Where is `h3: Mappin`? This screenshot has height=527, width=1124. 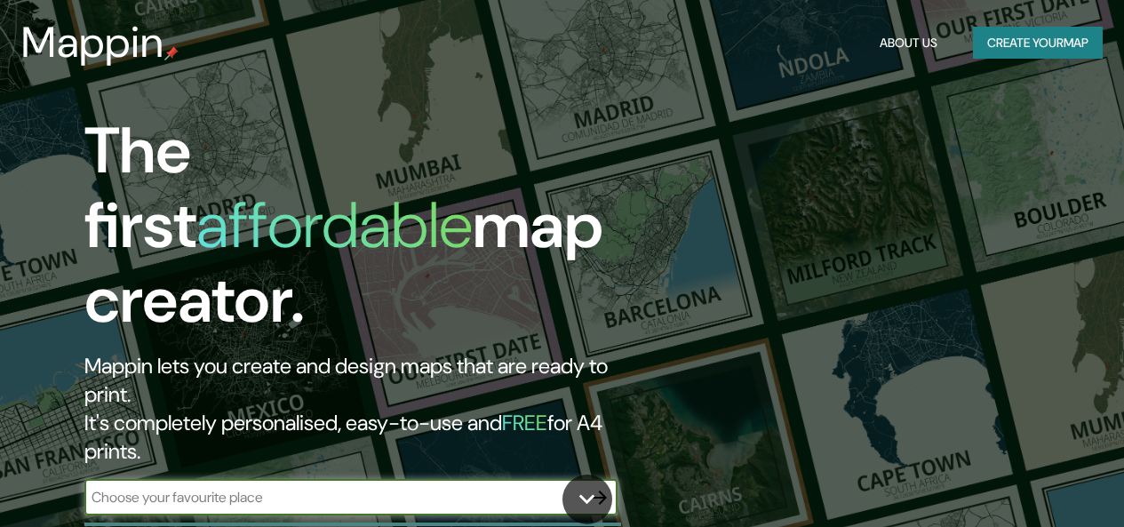 h3: Mappin is located at coordinates (92, 43).